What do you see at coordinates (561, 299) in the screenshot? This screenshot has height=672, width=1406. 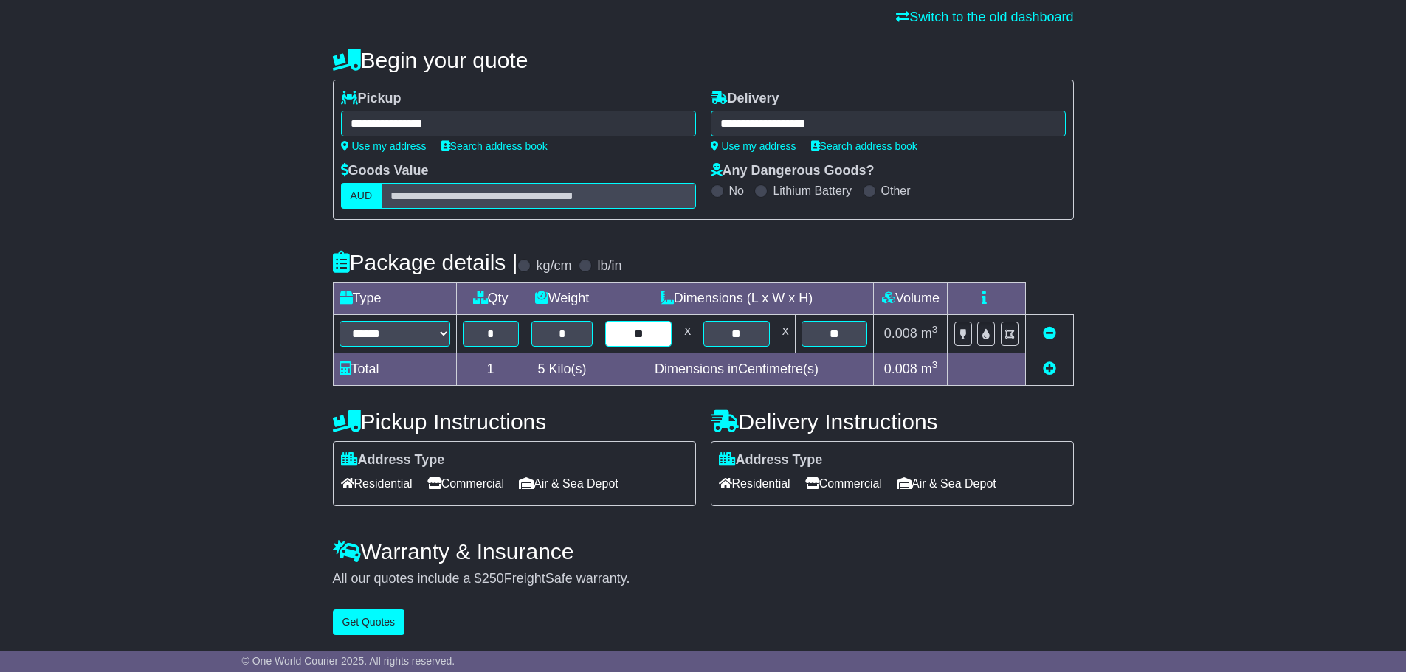 I see `td: Weight` at bounding box center [561, 299].